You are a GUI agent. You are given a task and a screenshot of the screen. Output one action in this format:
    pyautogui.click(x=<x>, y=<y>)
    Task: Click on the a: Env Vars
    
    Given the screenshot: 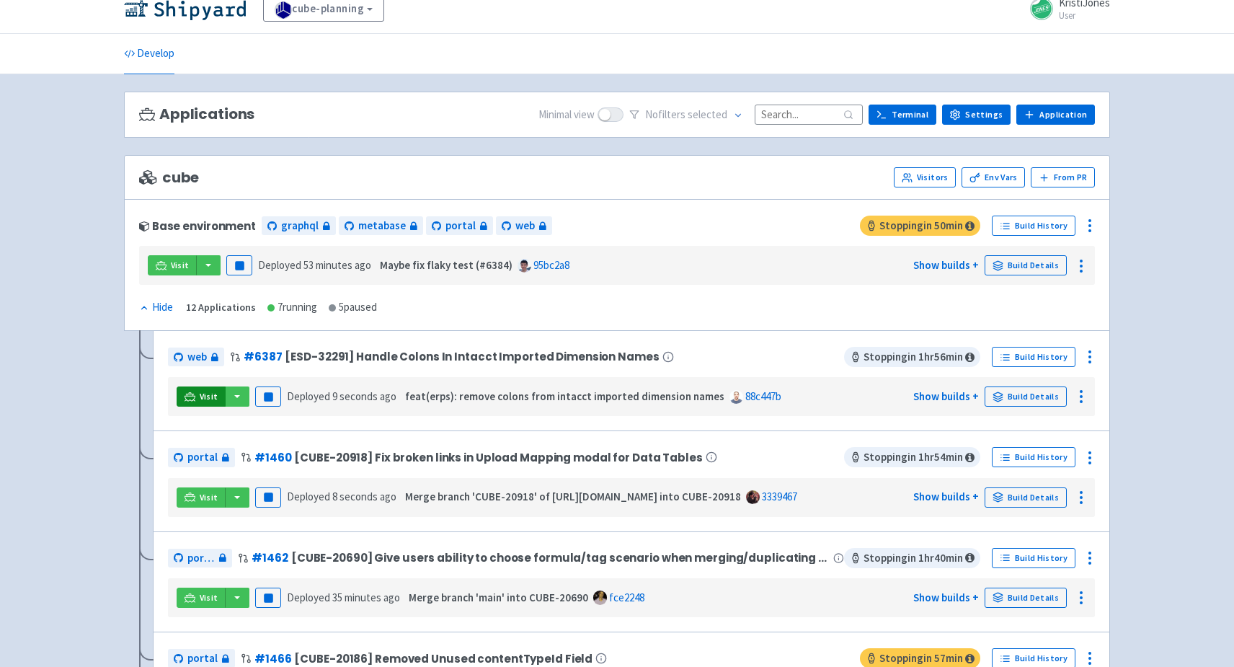 What is the action you would take?
    pyautogui.click(x=993, y=177)
    